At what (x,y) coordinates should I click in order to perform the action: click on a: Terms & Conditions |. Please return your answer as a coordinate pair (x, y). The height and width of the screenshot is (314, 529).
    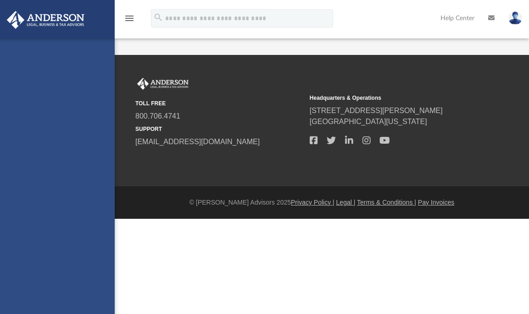
    Looking at the image, I should click on (386, 203).